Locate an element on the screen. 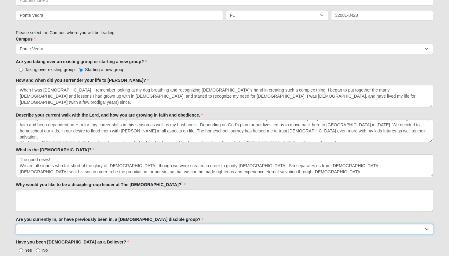  span: Yes is located at coordinates (28, 250).